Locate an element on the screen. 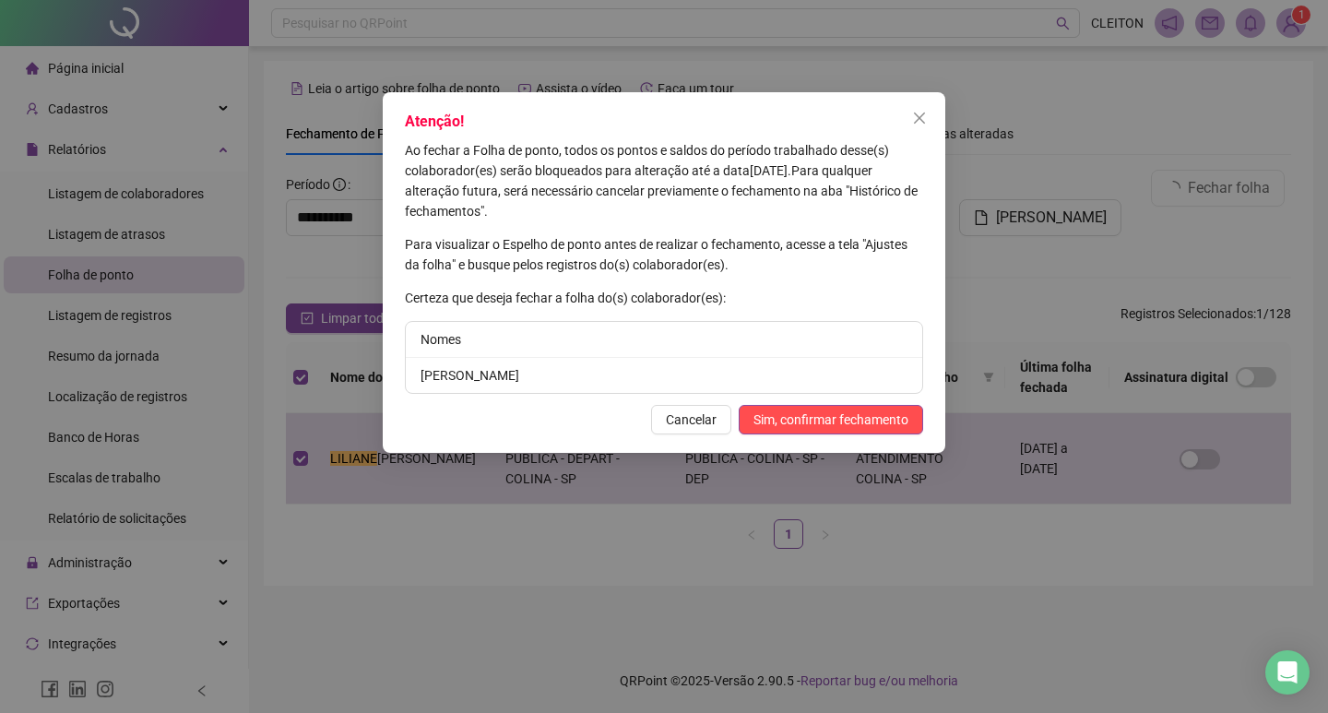 This screenshot has width=1328, height=713. span: Sim, confirmar fechamento is located at coordinates (831, 419).